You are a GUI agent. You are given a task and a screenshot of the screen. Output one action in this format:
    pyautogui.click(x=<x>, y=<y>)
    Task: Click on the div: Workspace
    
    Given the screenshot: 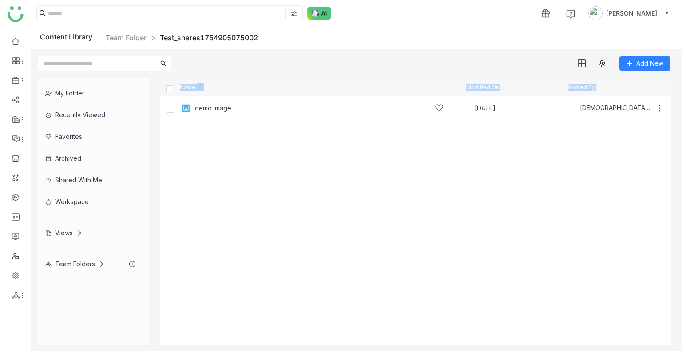 What is the action you would take?
    pyautogui.click(x=90, y=202)
    